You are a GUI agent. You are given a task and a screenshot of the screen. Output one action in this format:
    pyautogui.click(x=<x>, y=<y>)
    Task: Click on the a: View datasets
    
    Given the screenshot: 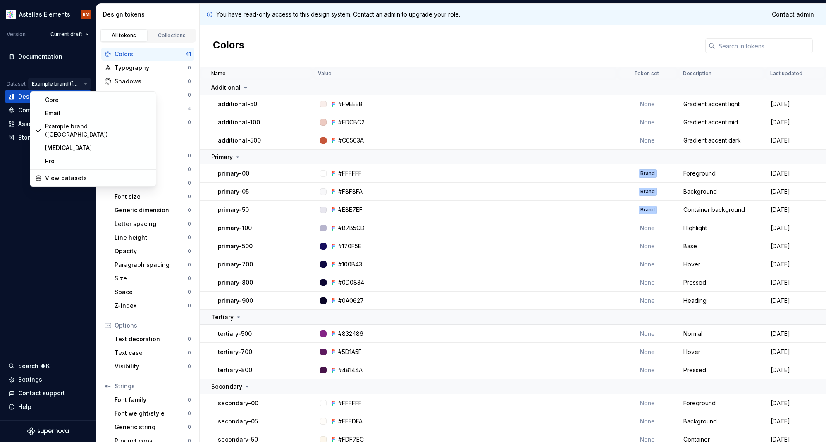 What is the action you would take?
    pyautogui.click(x=93, y=178)
    